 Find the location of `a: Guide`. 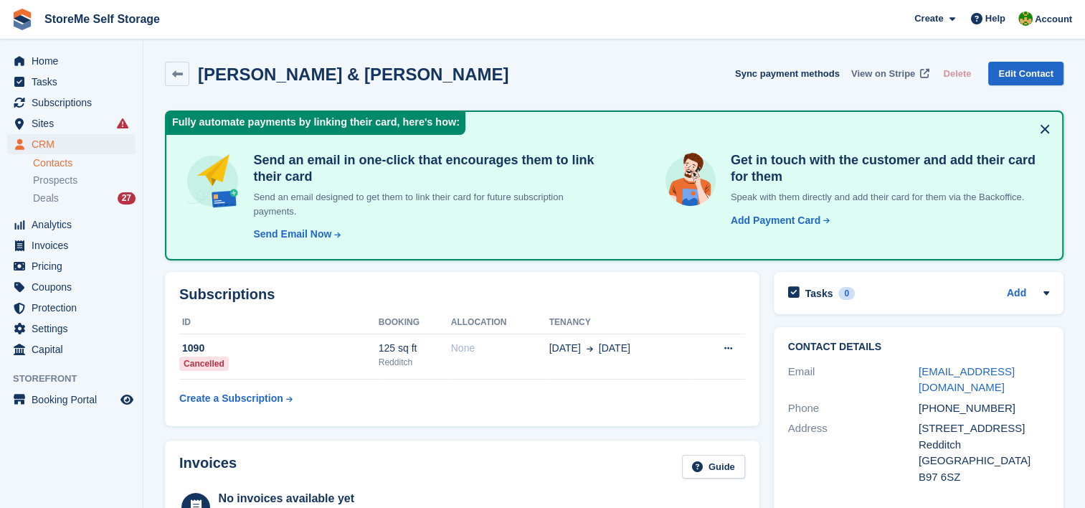

a: Guide is located at coordinates (713, 466).